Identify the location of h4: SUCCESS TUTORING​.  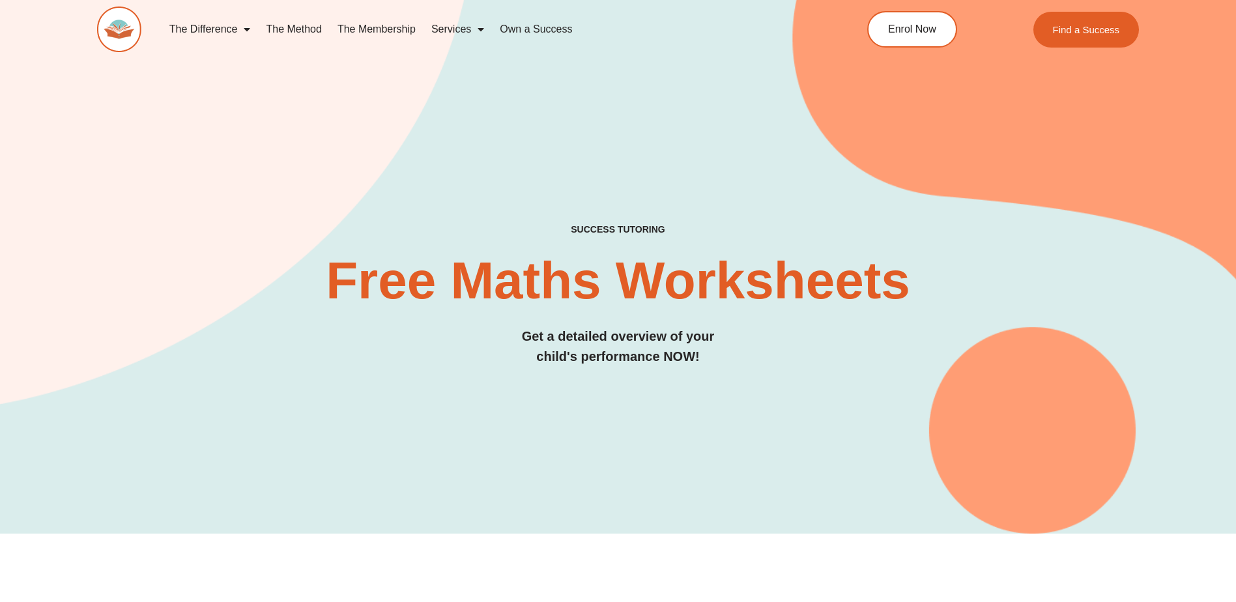
(618, 229).